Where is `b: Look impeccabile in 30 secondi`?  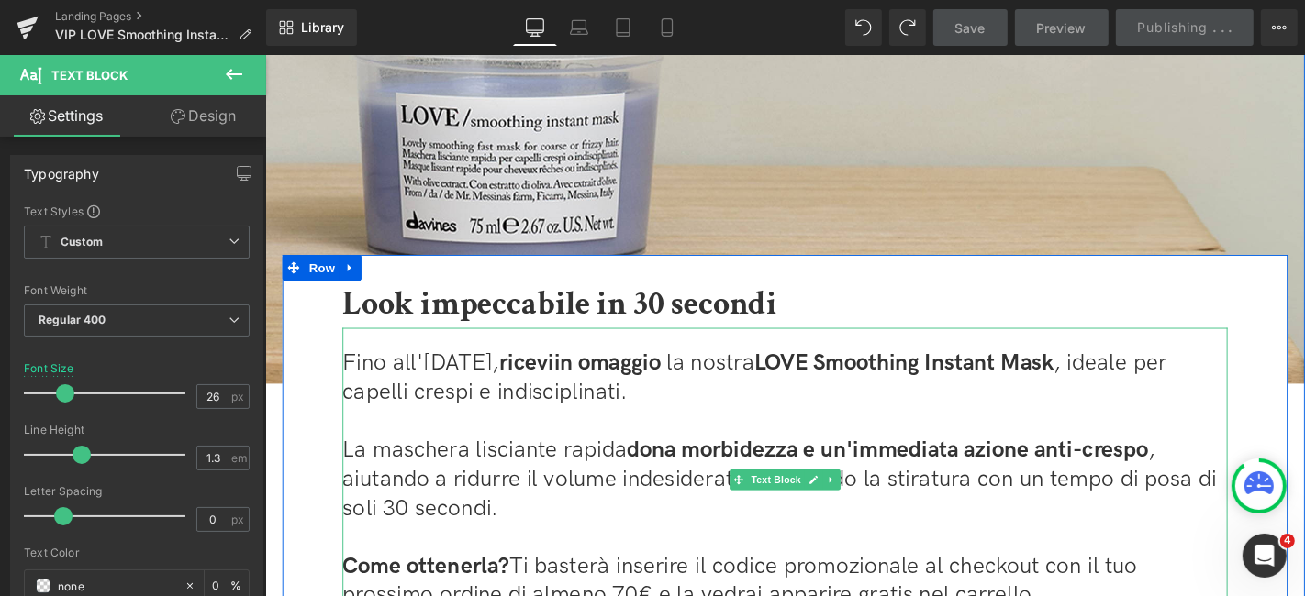 b: Look impeccabile in 30 secondi is located at coordinates (314, 265).